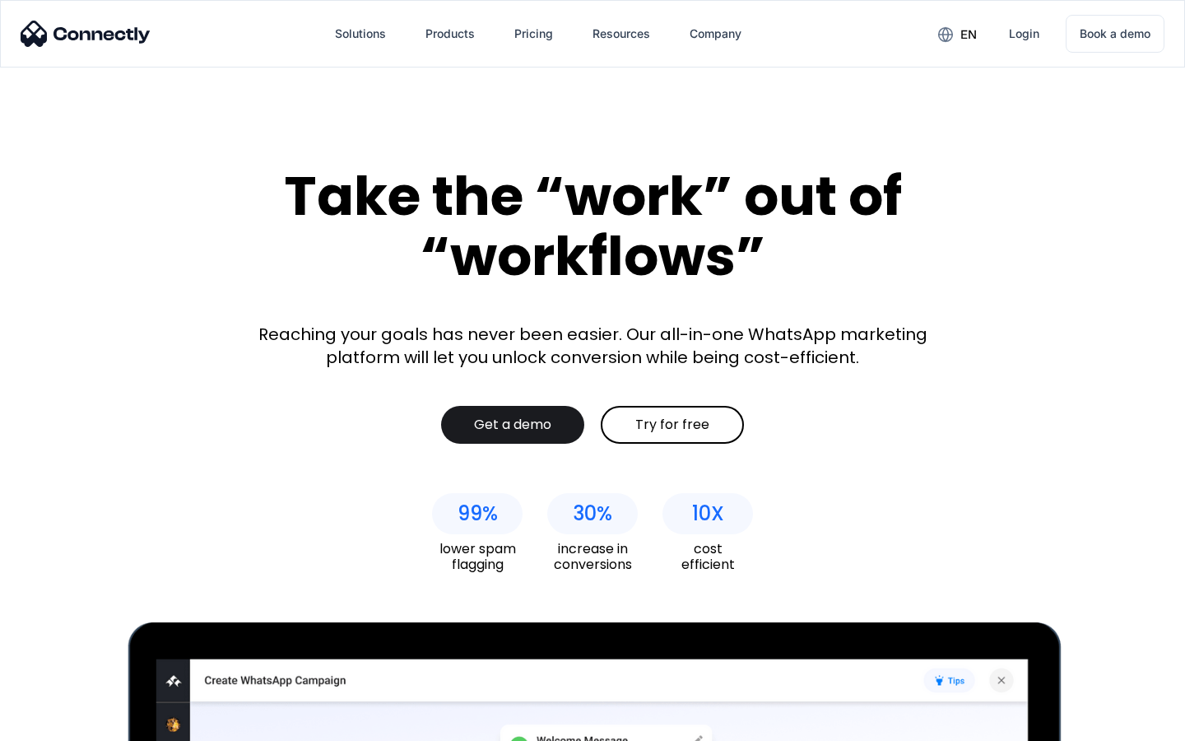 Image resolution: width=1185 pixels, height=741 pixels. I want to click on div: Pricing, so click(533, 34).